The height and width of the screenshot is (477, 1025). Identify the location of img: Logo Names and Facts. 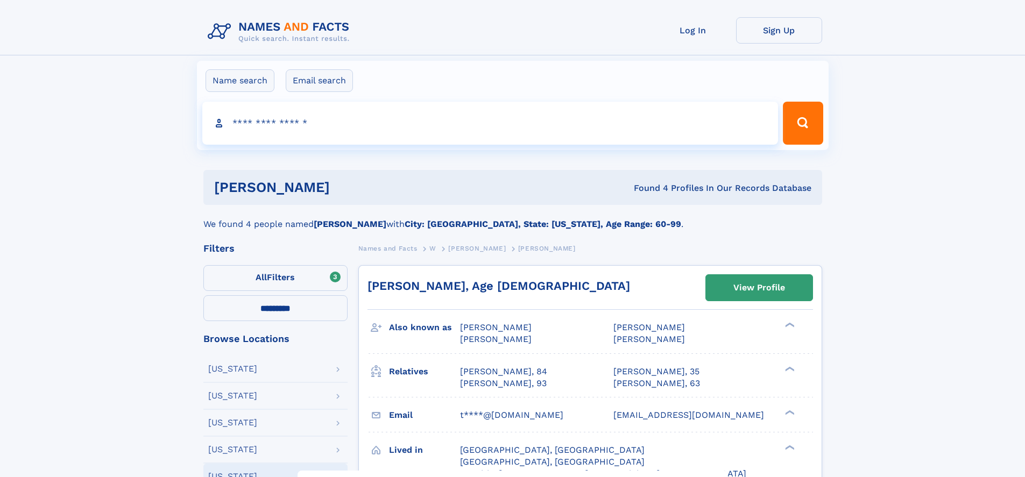
(281, 32).